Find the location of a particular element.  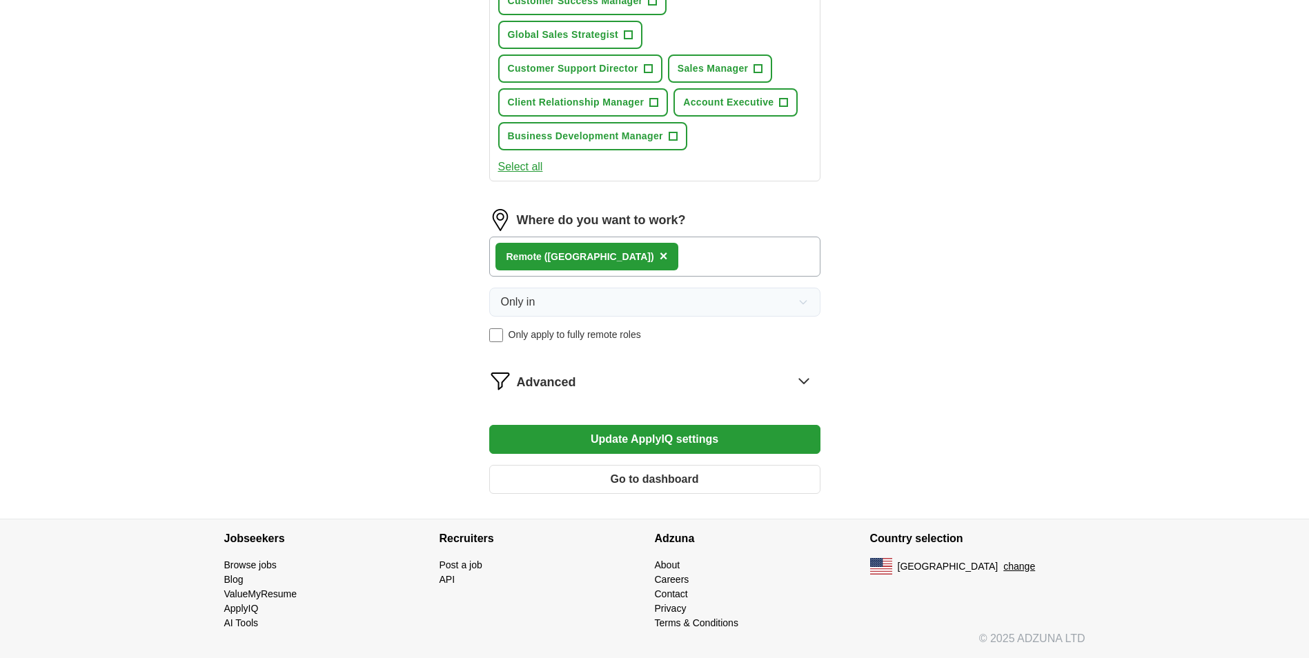

button: change is located at coordinates (1019, 567).